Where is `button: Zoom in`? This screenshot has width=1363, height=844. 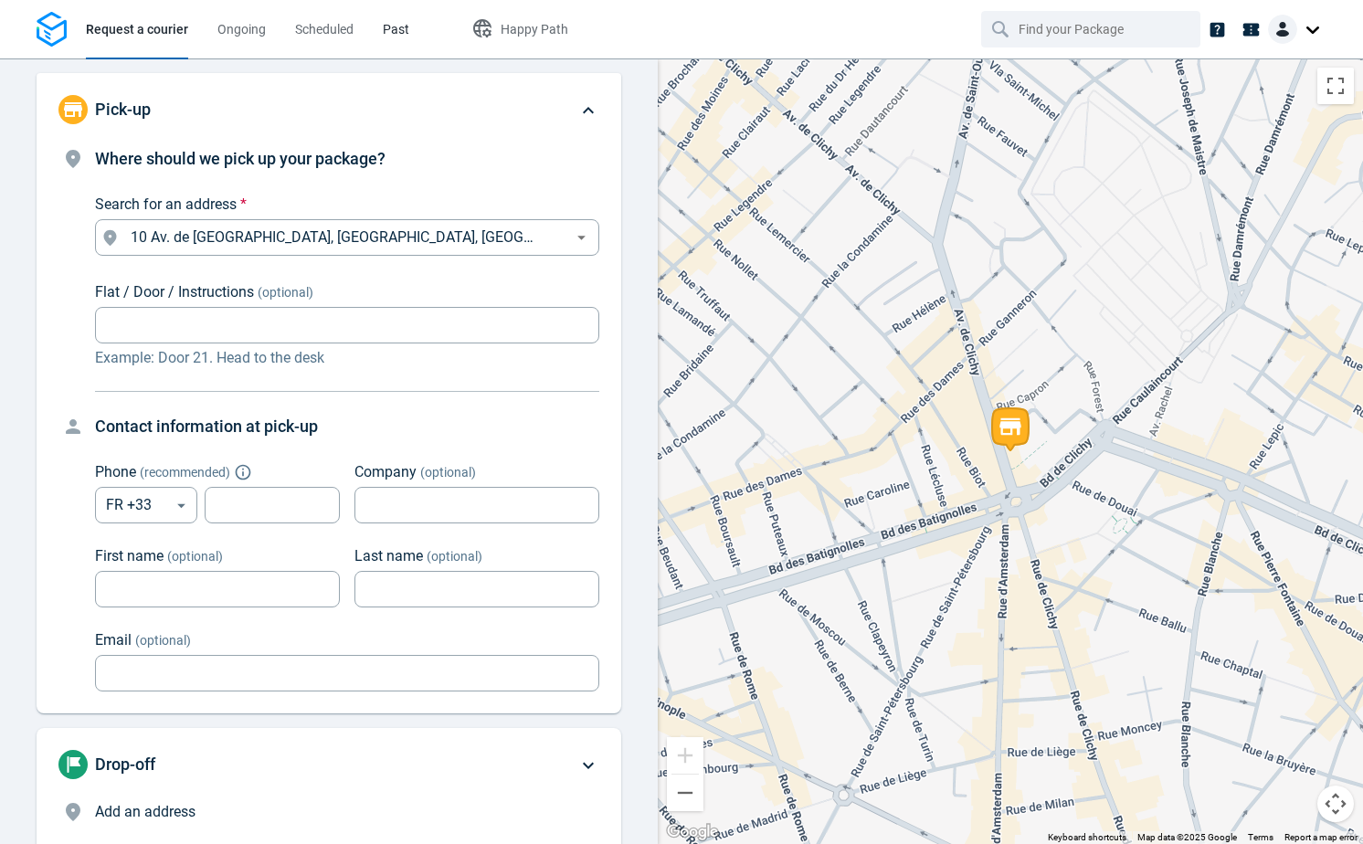
button: Zoom in is located at coordinates (685, 755).